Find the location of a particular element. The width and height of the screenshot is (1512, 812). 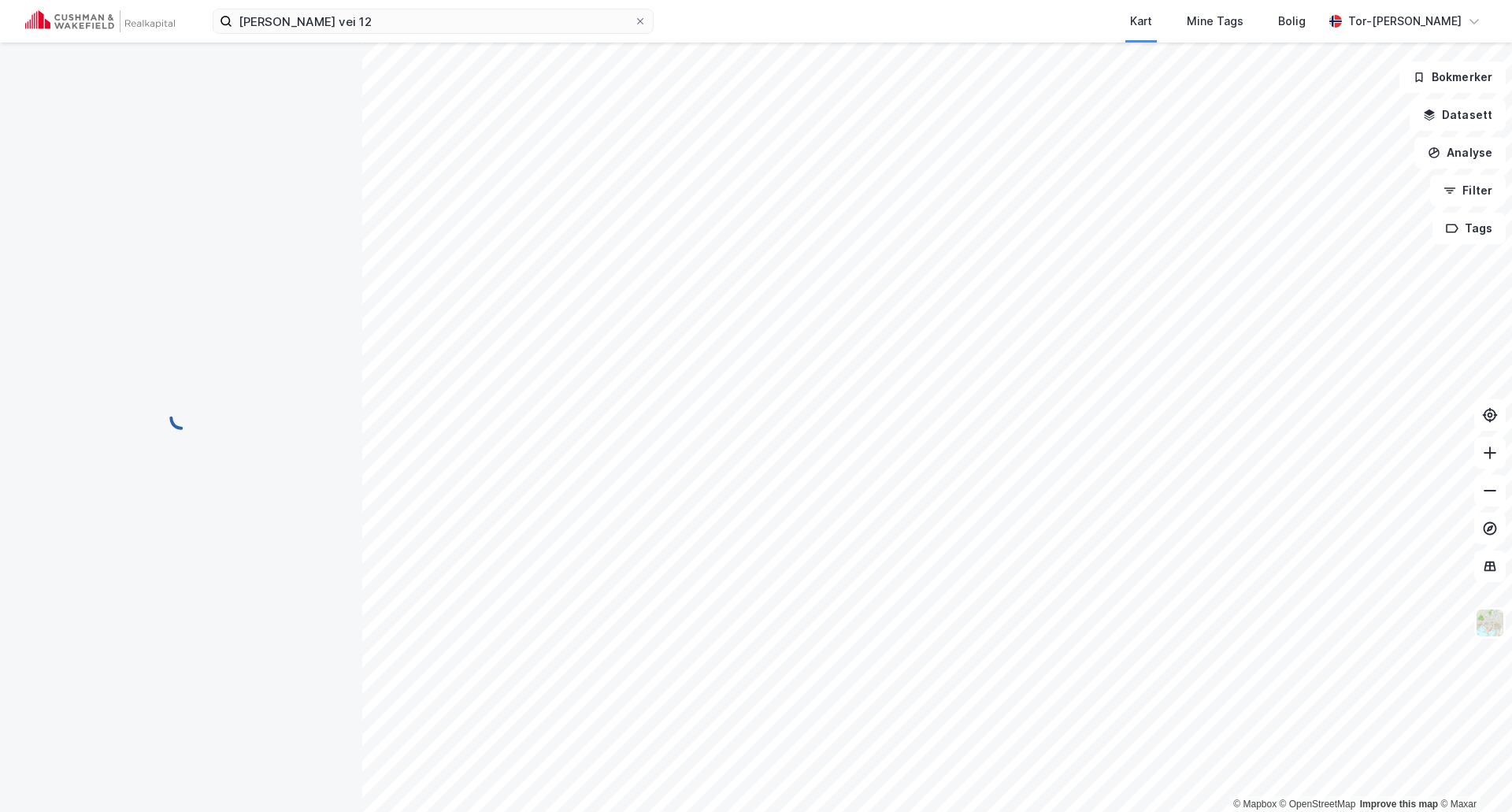

img: cushman-wakefield-realkapital-logo.202ea83816669bd177139c58696a8fa1.svg is located at coordinates (100, 21).